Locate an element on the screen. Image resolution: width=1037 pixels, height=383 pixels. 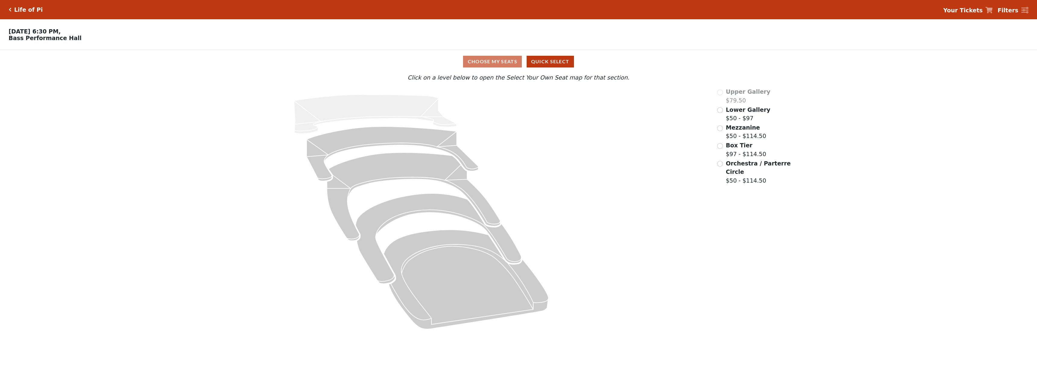
h5: Life of Pi is located at coordinates (28, 10).